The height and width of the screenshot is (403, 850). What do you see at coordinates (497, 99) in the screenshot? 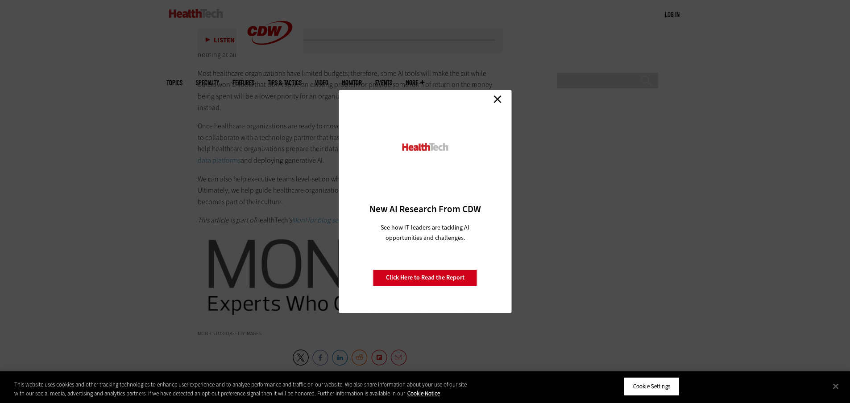
I see `a: Close` at bounding box center [497, 99].